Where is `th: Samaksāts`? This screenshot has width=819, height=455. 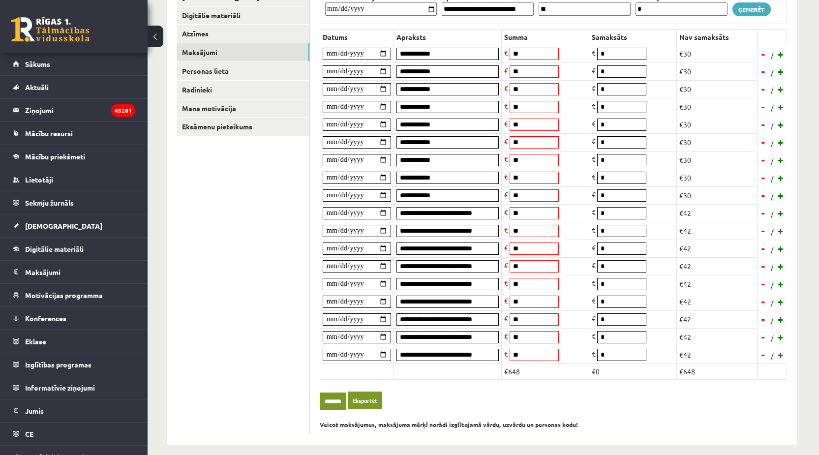 th: Samaksāts is located at coordinates (633, 37).